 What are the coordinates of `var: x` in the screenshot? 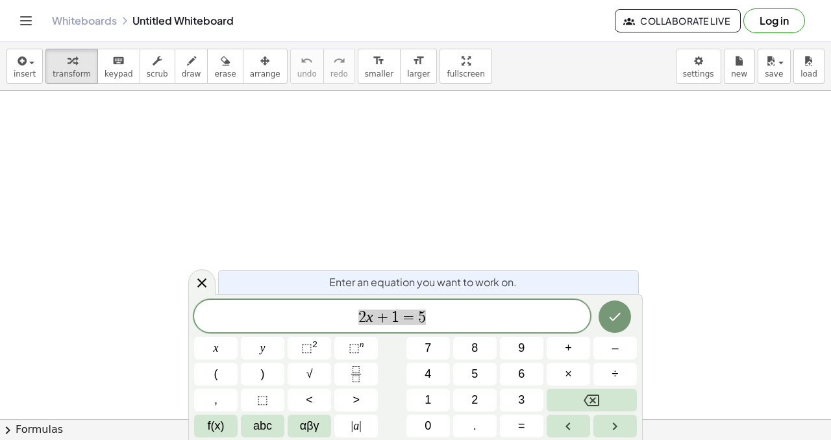 It's located at (370, 317).